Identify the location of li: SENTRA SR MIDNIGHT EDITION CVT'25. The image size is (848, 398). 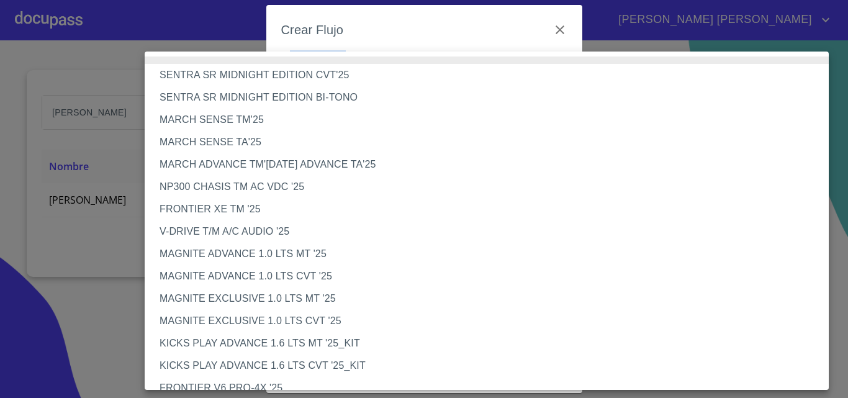
(491, 75).